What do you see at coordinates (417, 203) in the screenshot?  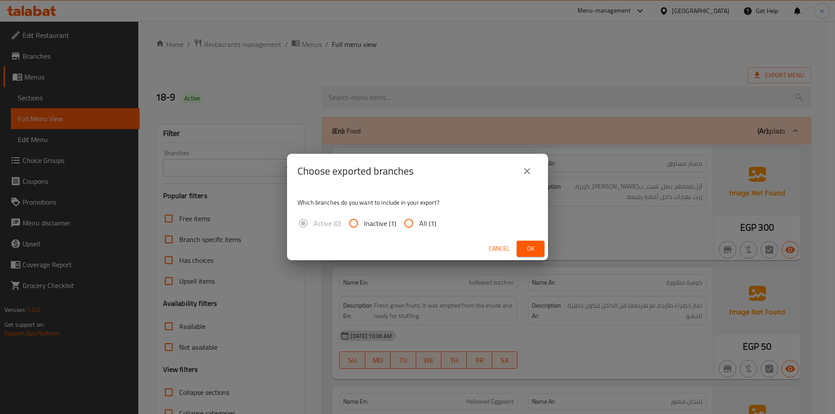 I see `p: Which branches do you want to include in your export?` at bounding box center [417, 203].